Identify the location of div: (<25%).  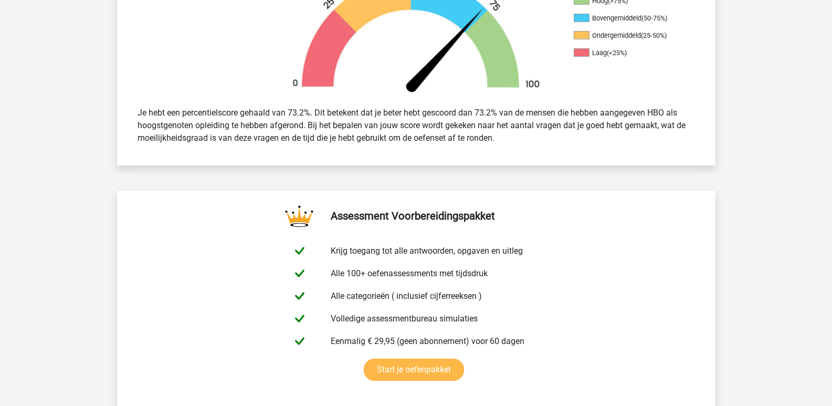
(617, 53).